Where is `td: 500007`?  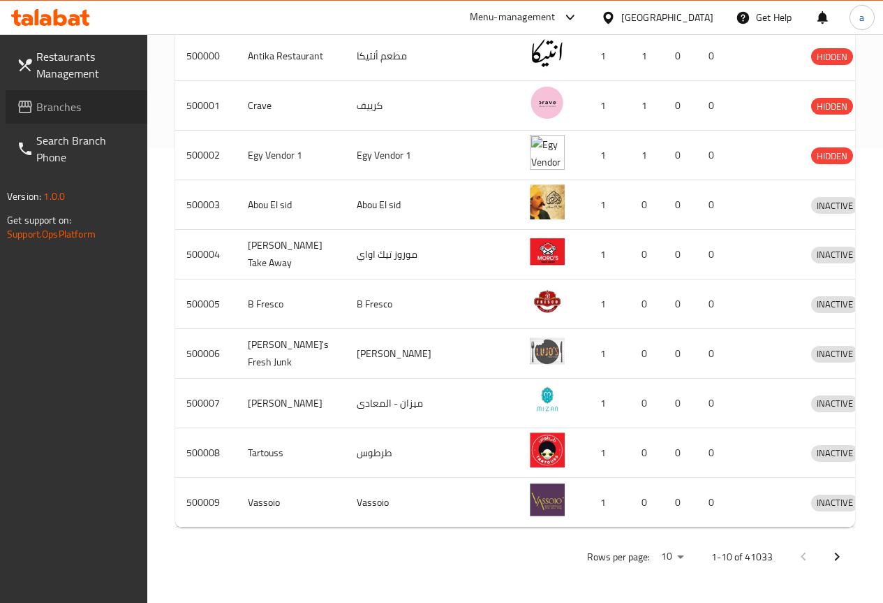 td: 500007 is located at coordinates (206, 403).